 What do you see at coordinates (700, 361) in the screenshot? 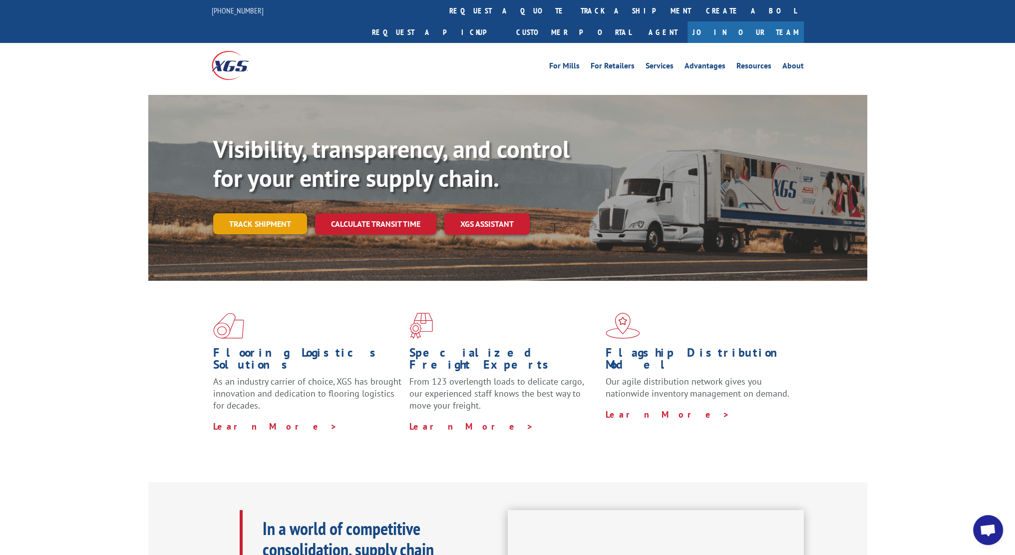
I see `h1: Flagship Distribution Model` at bounding box center [700, 361].